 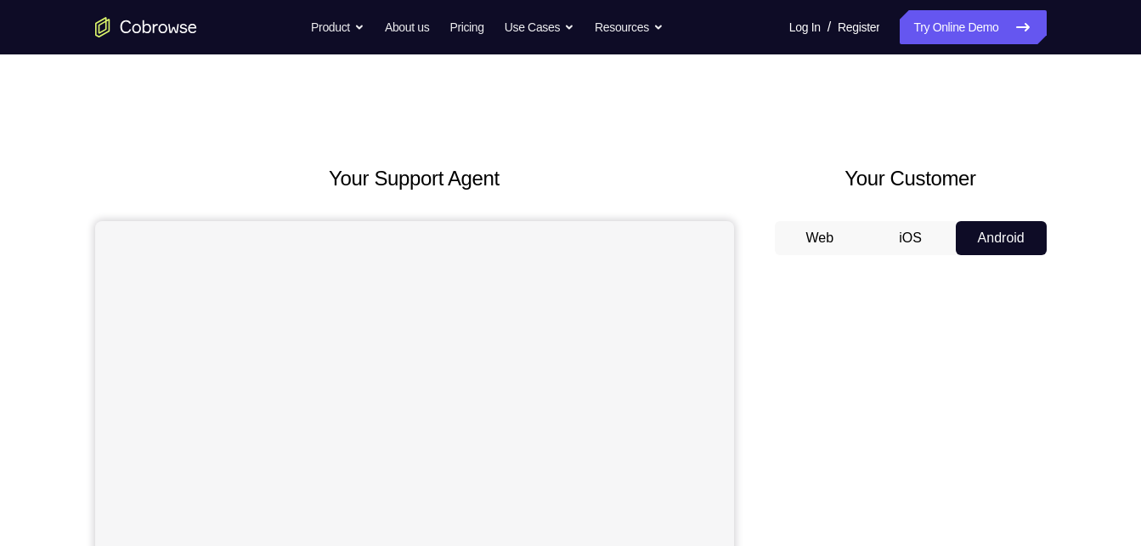 What do you see at coordinates (1001, 238) in the screenshot?
I see `button: Android` at bounding box center [1001, 238].